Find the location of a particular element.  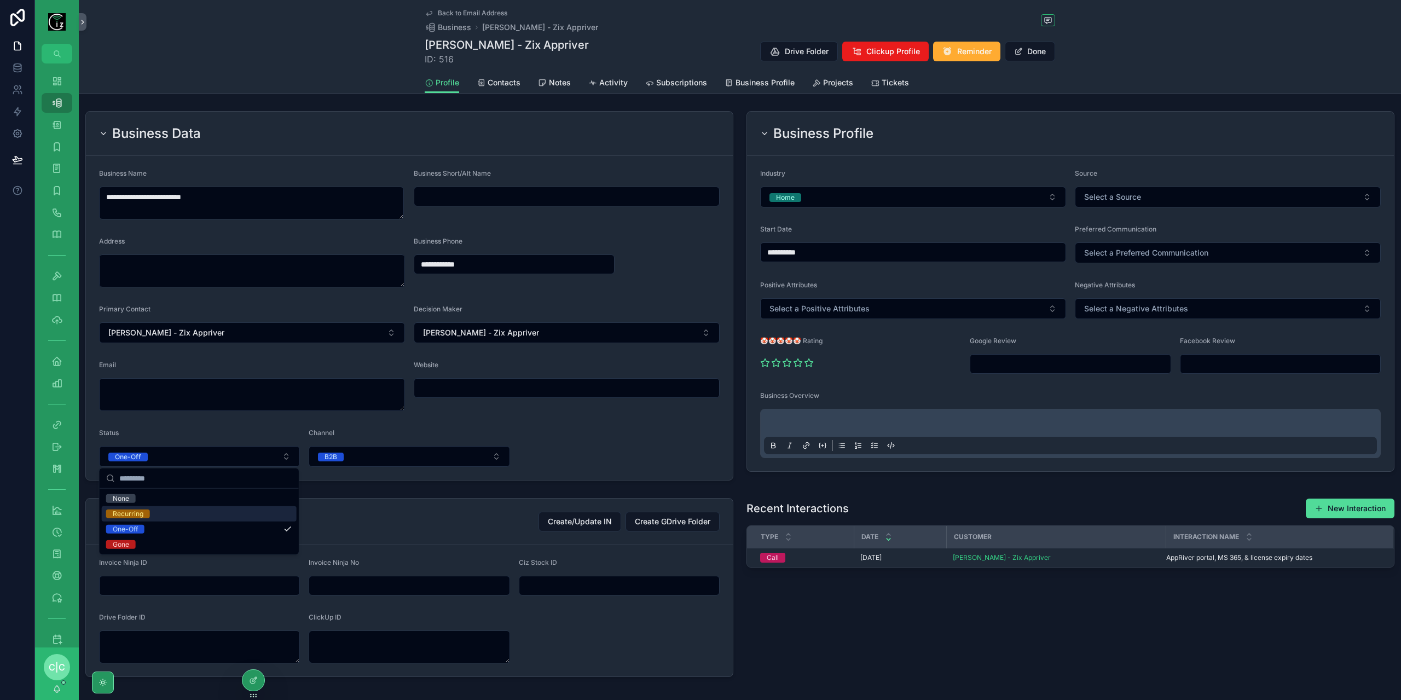

a: Tickets is located at coordinates (890, 84).